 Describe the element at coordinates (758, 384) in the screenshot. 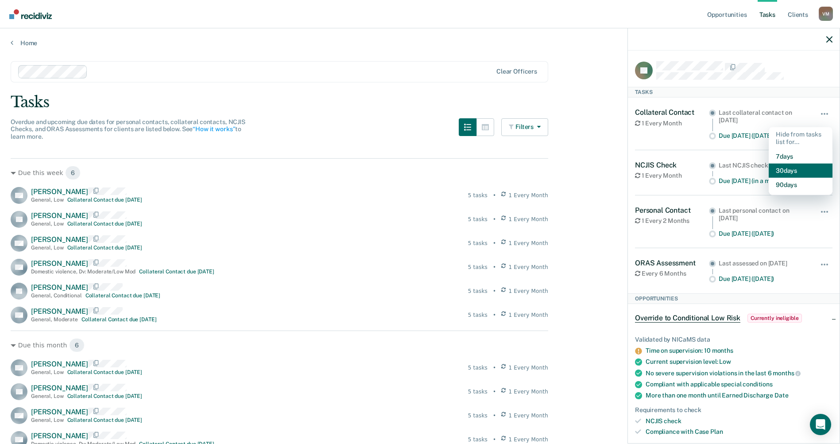

I see `span: conditions` at that location.